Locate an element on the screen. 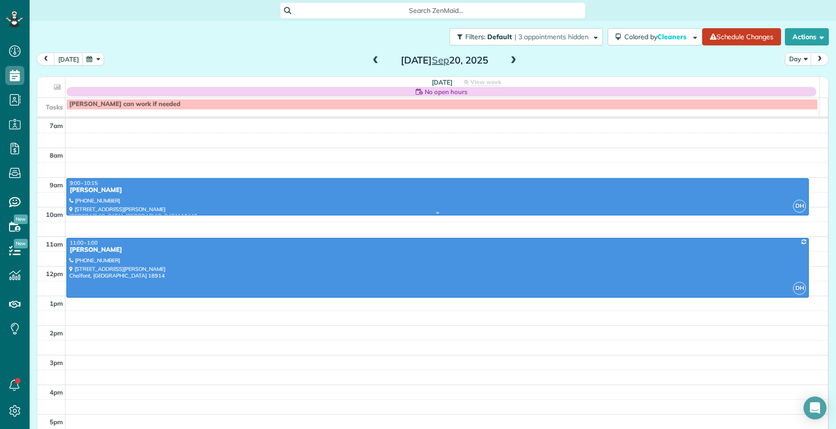  span: 11am is located at coordinates (54, 244).